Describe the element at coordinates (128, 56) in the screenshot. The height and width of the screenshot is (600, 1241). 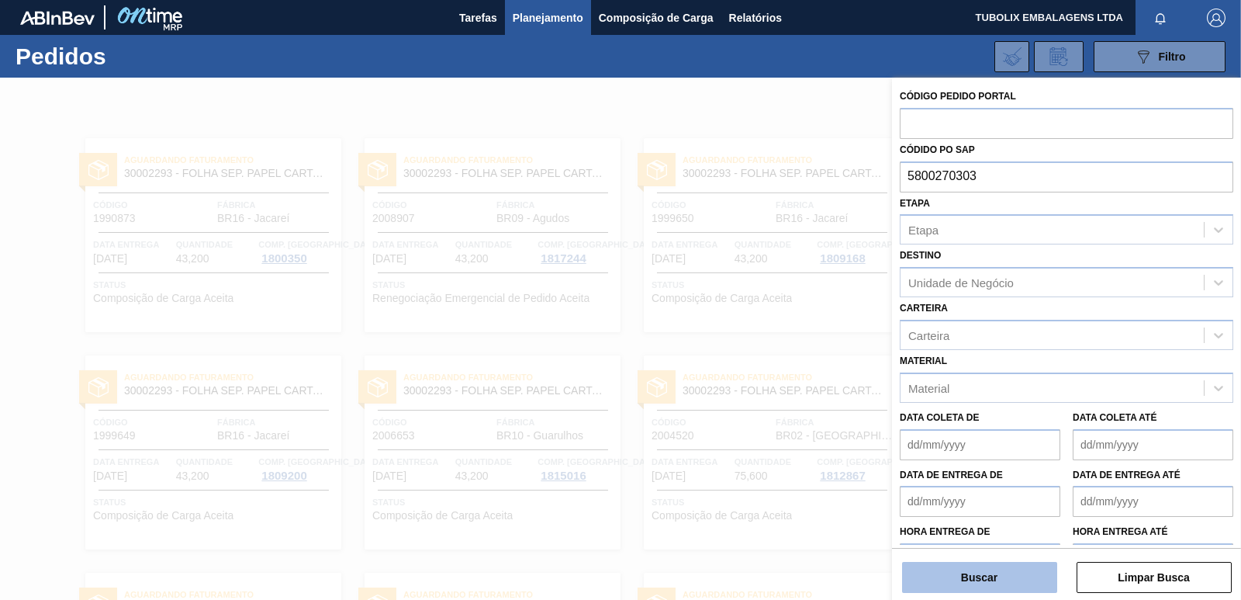
I see `h1: Pedidos` at that location.